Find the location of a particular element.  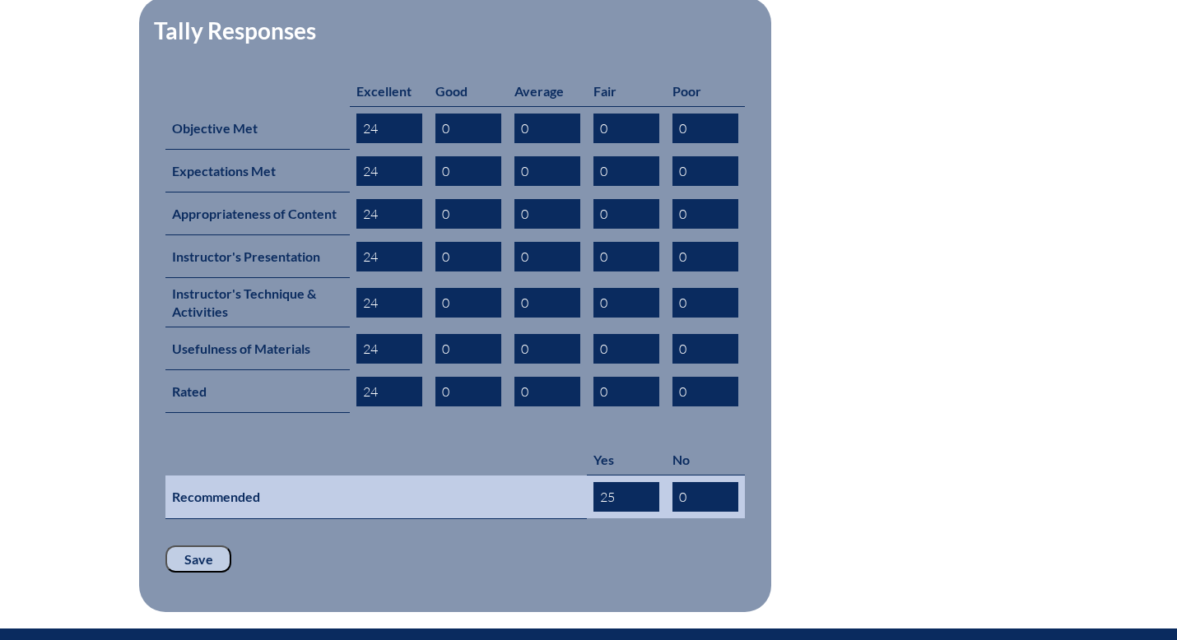

th: Poor is located at coordinates (705, 91).